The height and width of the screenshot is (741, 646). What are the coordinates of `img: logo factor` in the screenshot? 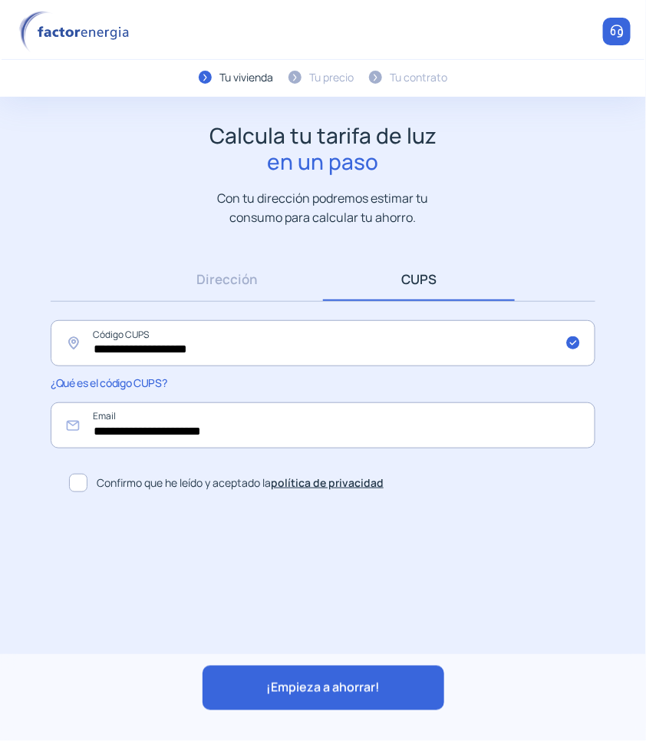 It's located at (77, 31).